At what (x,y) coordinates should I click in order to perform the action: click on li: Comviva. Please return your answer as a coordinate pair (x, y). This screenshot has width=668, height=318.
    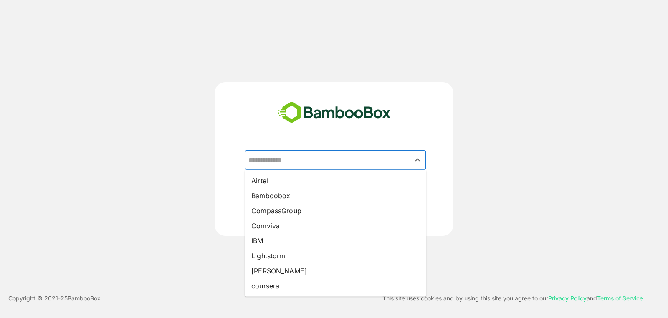
    Looking at the image, I should click on (335, 226).